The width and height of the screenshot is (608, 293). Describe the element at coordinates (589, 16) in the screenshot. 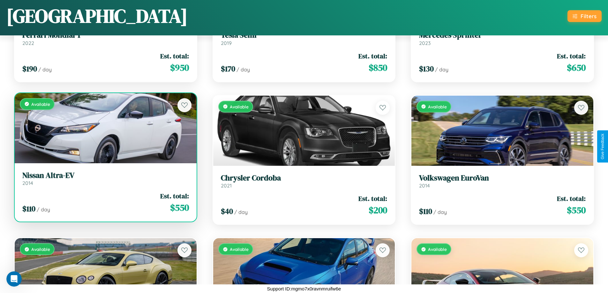

I see `div: Filters` at that location.